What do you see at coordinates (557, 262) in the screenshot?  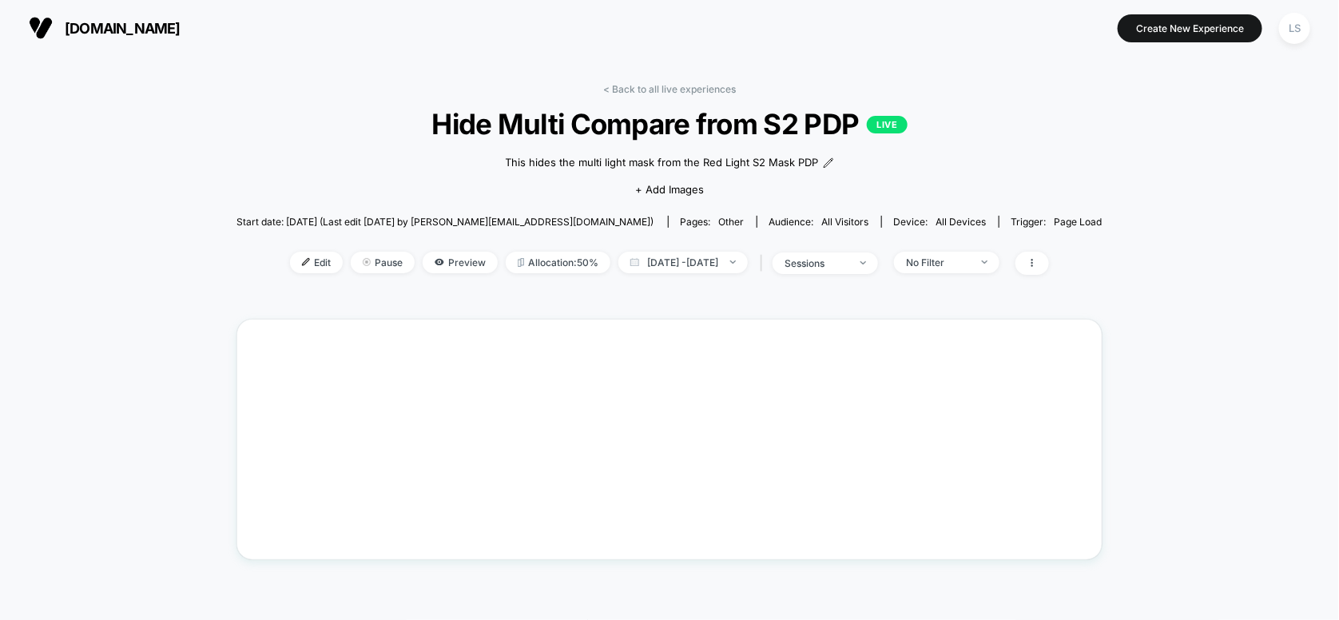 I see `span: Allocation: 50%` at bounding box center [557, 262].